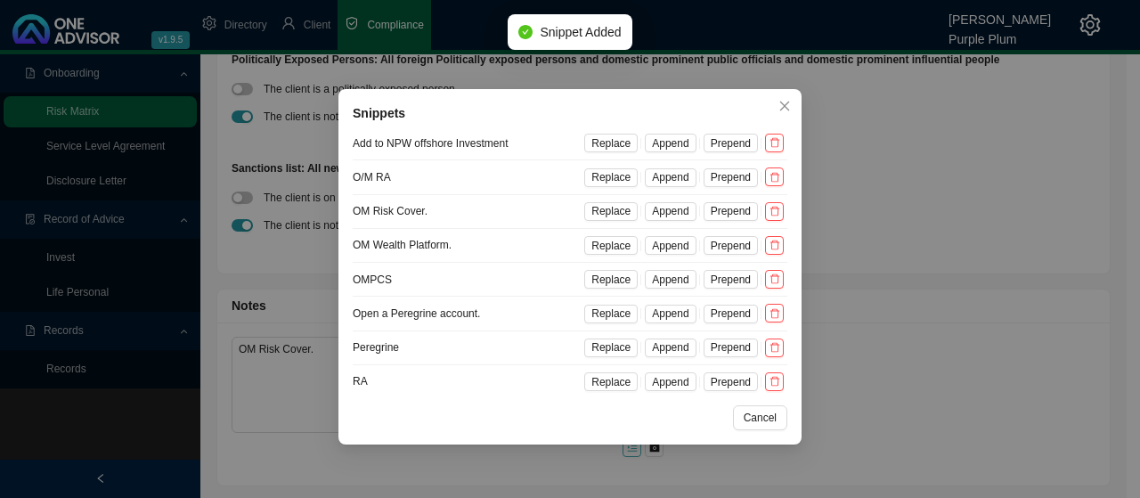 The width and height of the screenshot is (1140, 498). Describe the element at coordinates (759, 418) in the screenshot. I see `span: Cancel` at that location.